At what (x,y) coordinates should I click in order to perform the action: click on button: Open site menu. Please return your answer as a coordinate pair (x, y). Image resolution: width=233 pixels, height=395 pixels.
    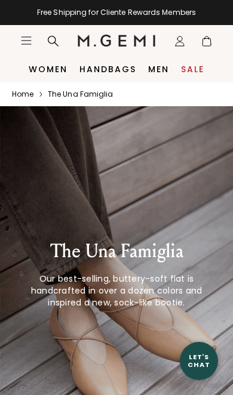
    Looking at the image, I should click on (26, 41).